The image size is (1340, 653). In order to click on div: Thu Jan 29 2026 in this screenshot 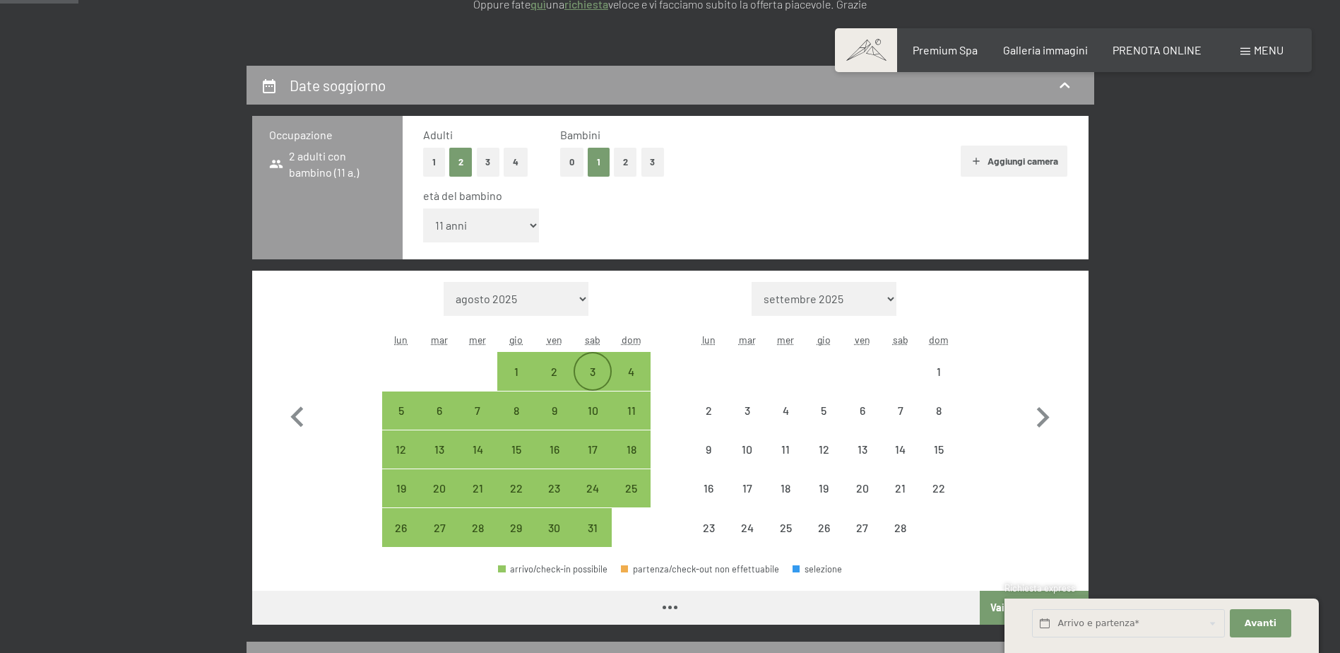, I will do `click(516, 527)`.